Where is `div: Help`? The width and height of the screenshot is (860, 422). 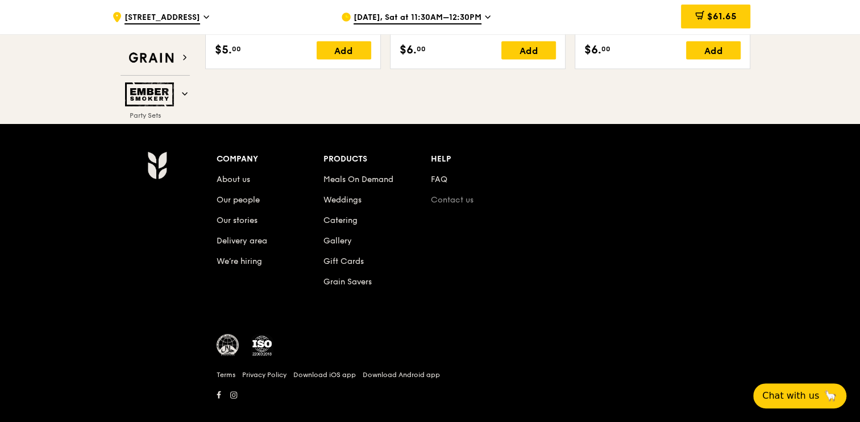
div: Help is located at coordinates (484, 159).